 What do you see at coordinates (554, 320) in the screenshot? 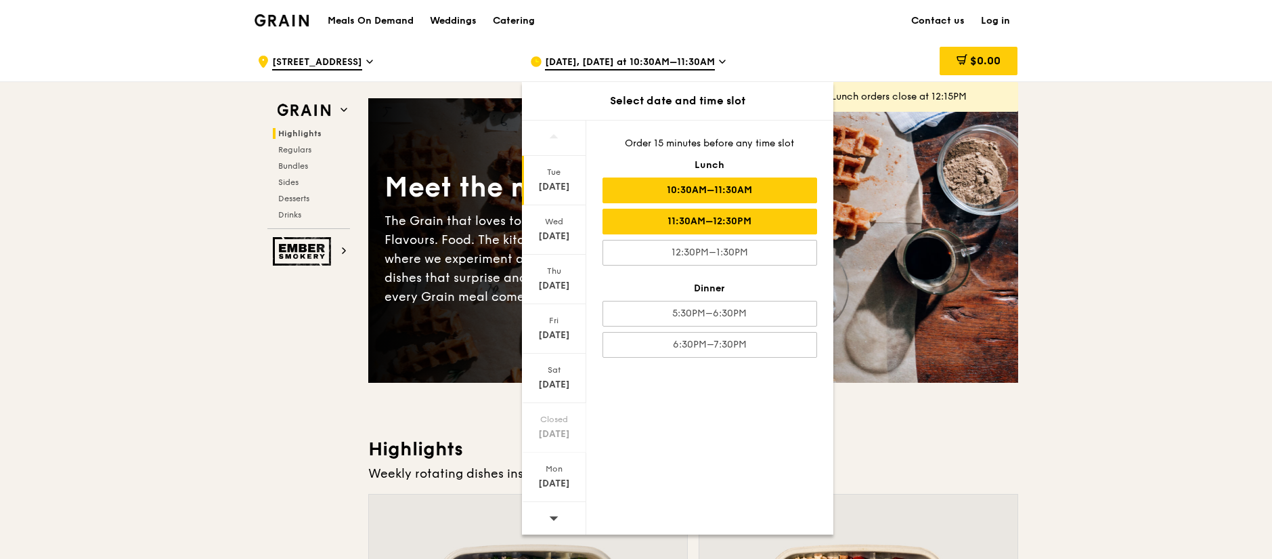
I see `div: Fri` at bounding box center [554, 320].